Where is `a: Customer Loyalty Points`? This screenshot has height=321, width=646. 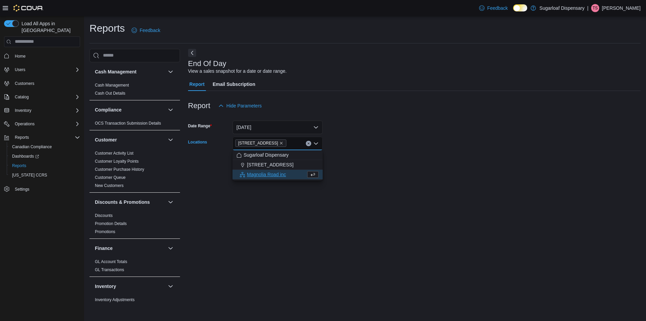 a: Customer Loyalty Points is located at coordinates (117, 161).